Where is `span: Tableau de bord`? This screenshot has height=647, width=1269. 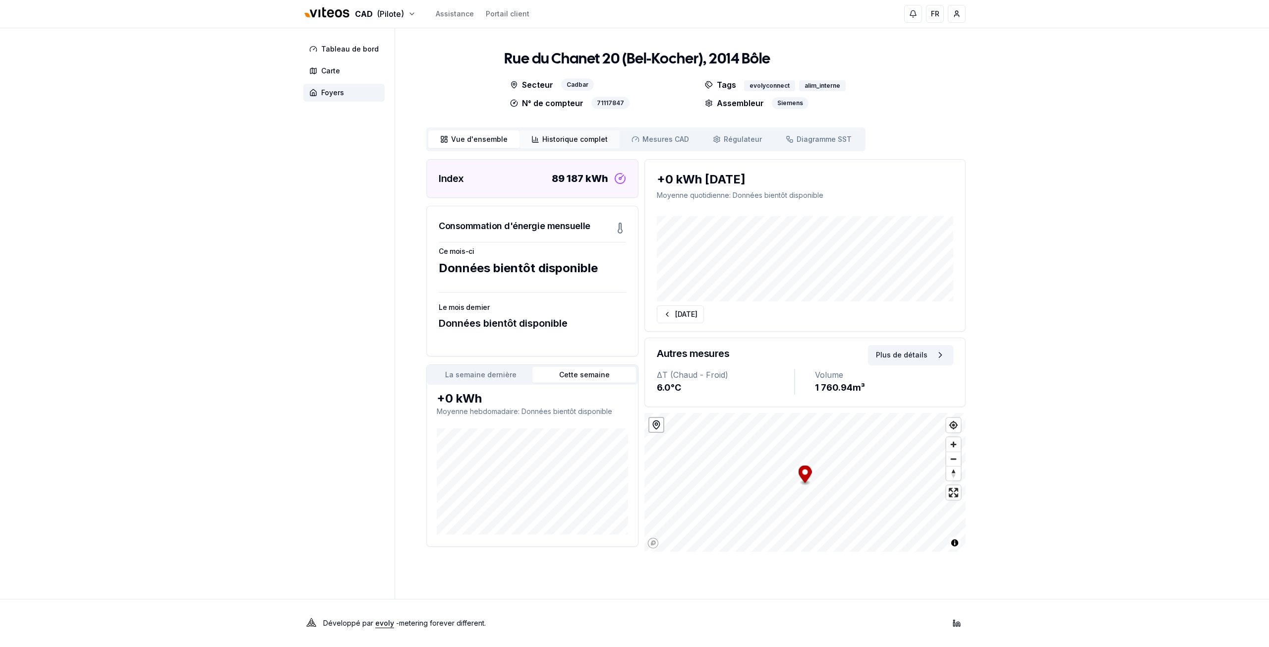 span: Tableau de bord is located at coordinates (350, 49).